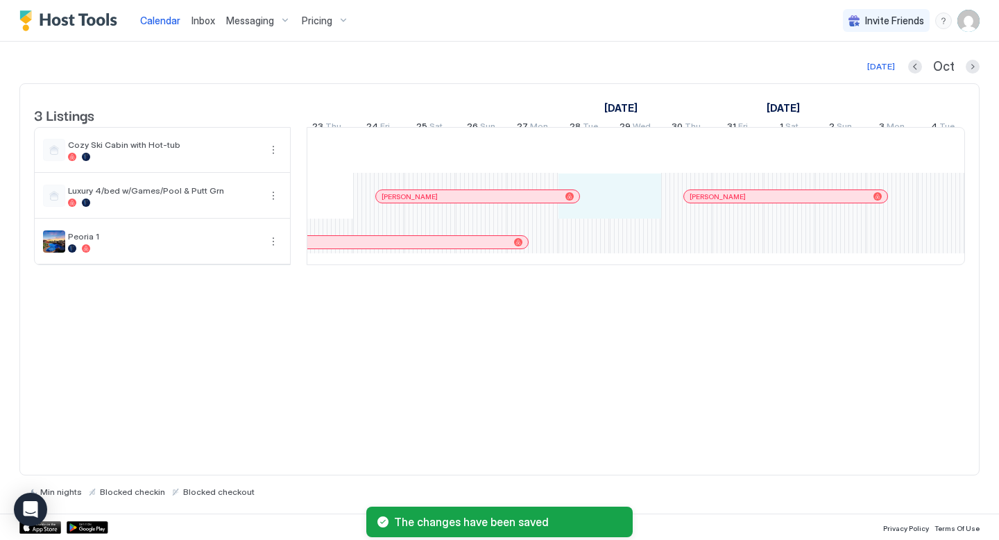  Describe the element at coordinates (882, 128) in the screenshot. I see `span: 3` at that location.